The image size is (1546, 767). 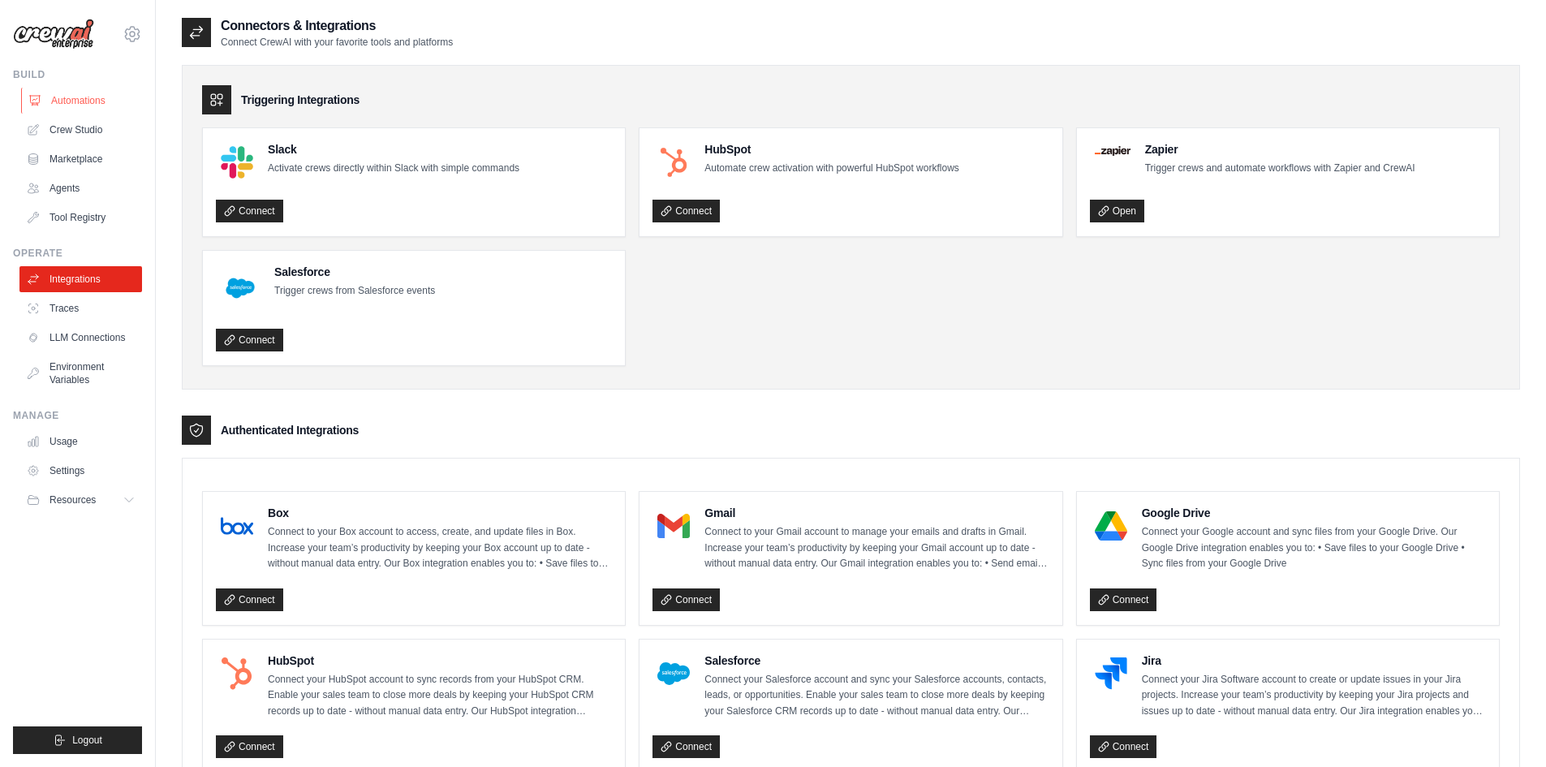 What do you see at coordinates (237, 526) in the screenshot?
I see `img: Box Logo` at bounding box center [237, 526].